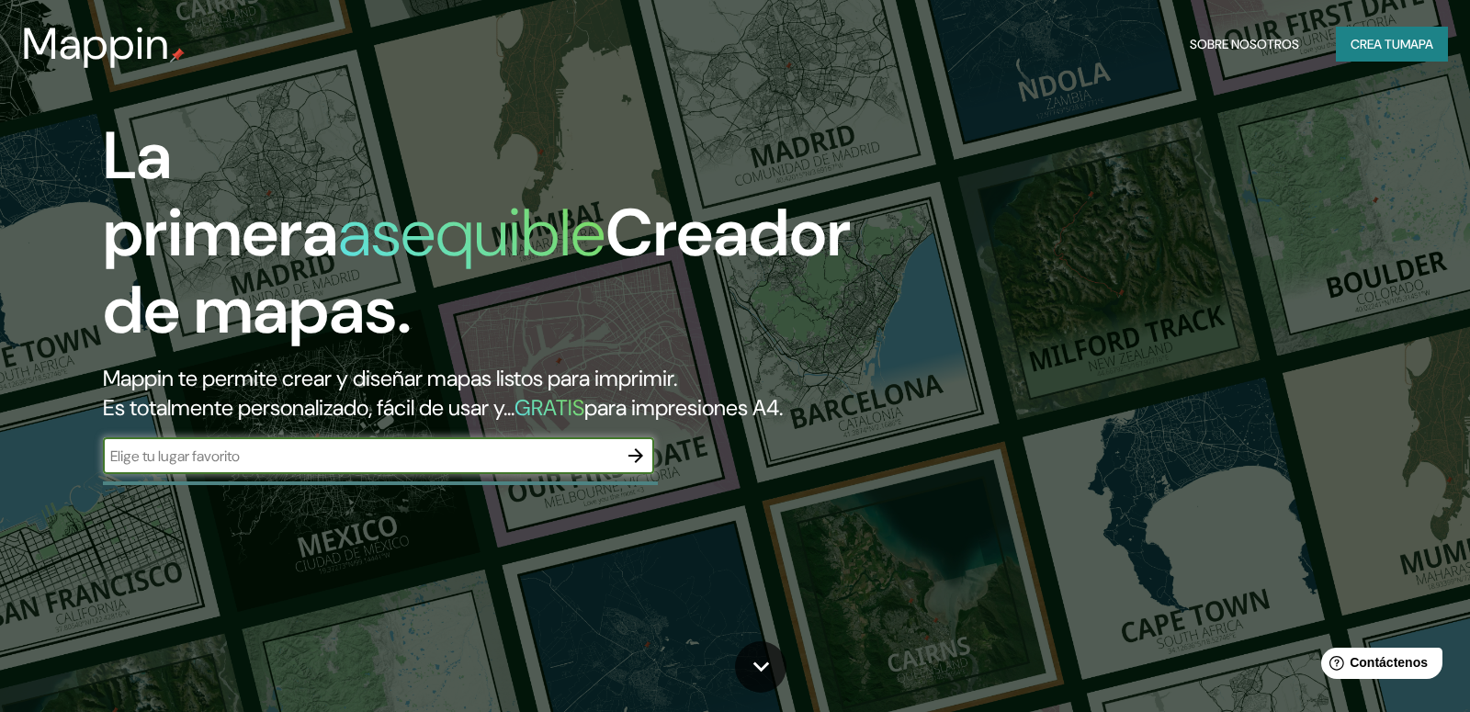 The image size is (1470, 712). What do you see at coordinates (1416, 44) in the screenshot?
I see `font: mapa` at bounding box center [1416, 44].